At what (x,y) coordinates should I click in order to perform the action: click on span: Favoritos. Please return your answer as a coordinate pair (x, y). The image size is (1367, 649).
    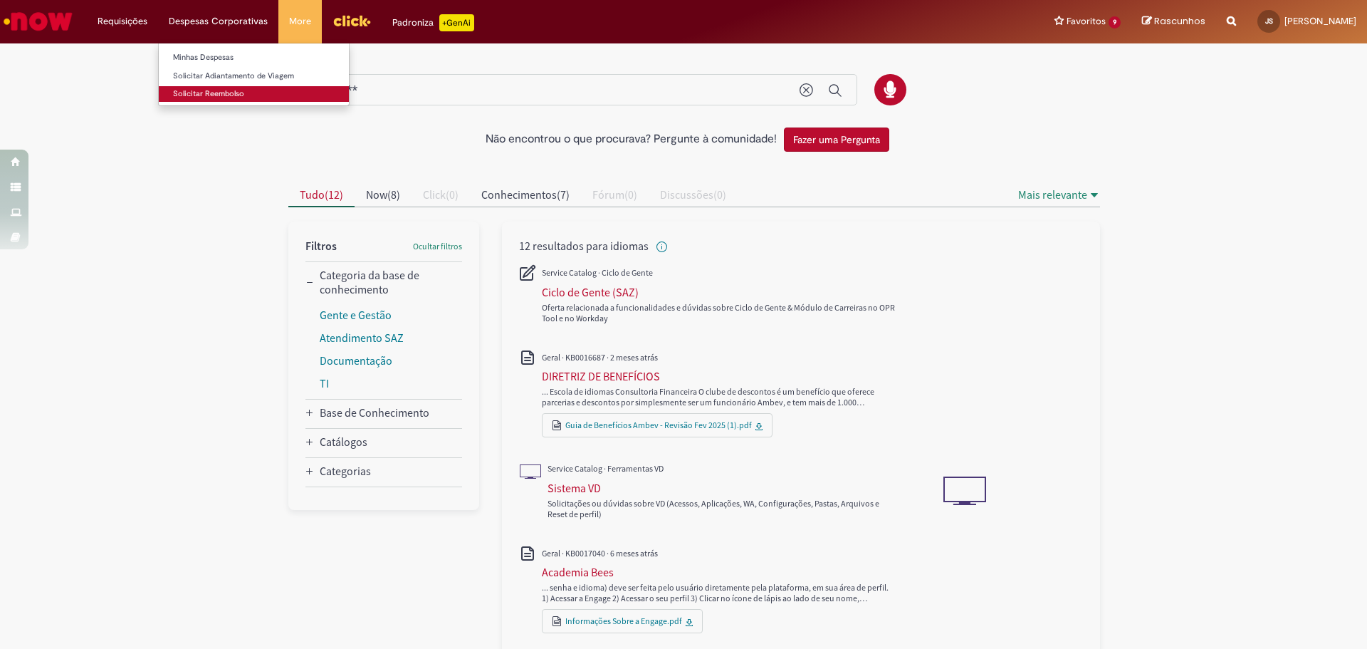
    Looking at the image, I should click on (1086, 21).